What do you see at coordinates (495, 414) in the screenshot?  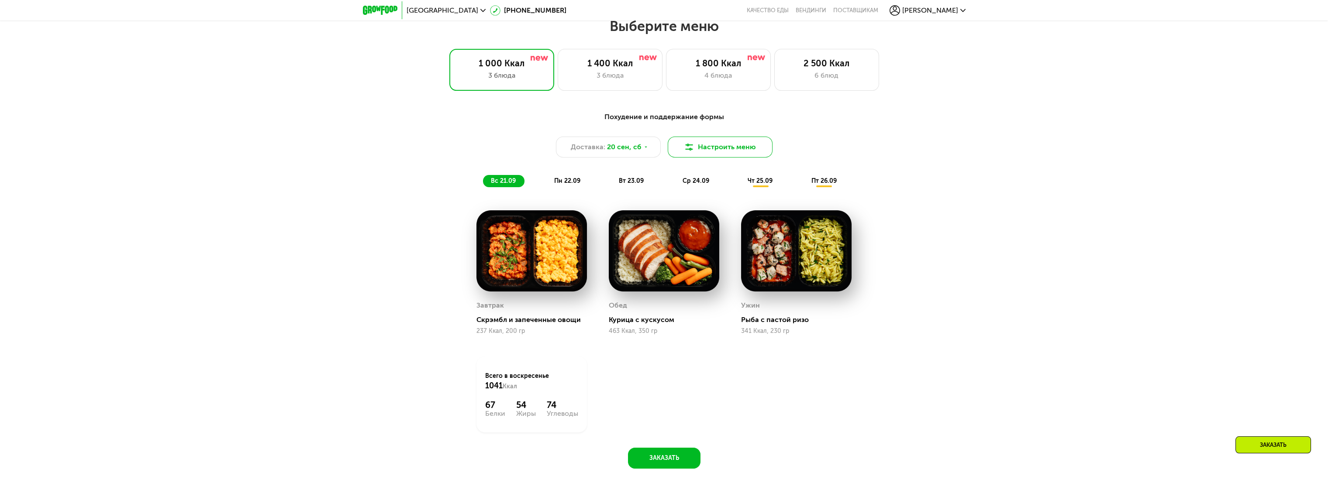 I see `div: Белки` at bounding box center [495, 414].